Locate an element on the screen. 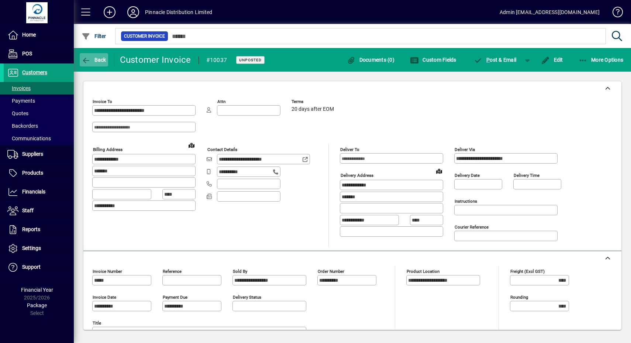  div: Pinnacle Distribution Limited is located at coordinates (179, 12).